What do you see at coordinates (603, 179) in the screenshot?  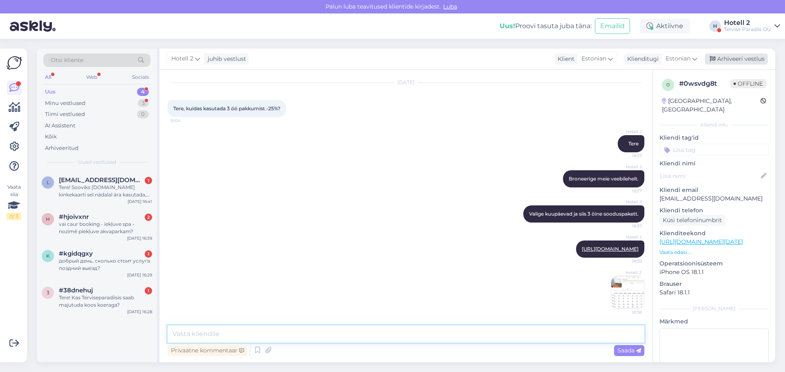 I see `span: Broneerige meie veebilehelt.` at bounding box center [603, 179].